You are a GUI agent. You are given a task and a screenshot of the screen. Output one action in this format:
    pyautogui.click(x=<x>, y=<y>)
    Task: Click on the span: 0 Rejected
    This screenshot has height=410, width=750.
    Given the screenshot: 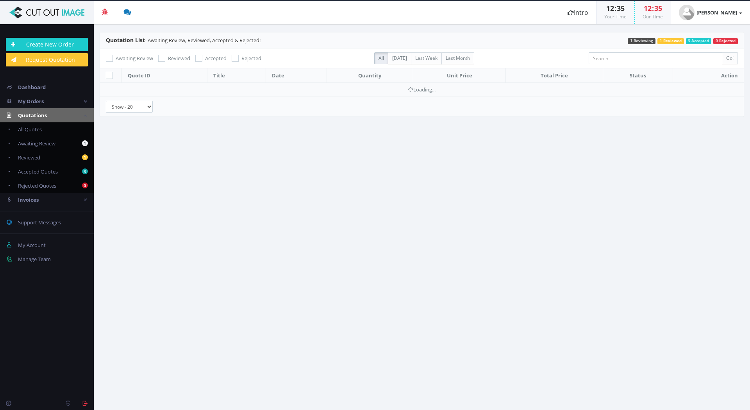 What is the action you would take?
    pyautogui.click(x=725, y=41)
    